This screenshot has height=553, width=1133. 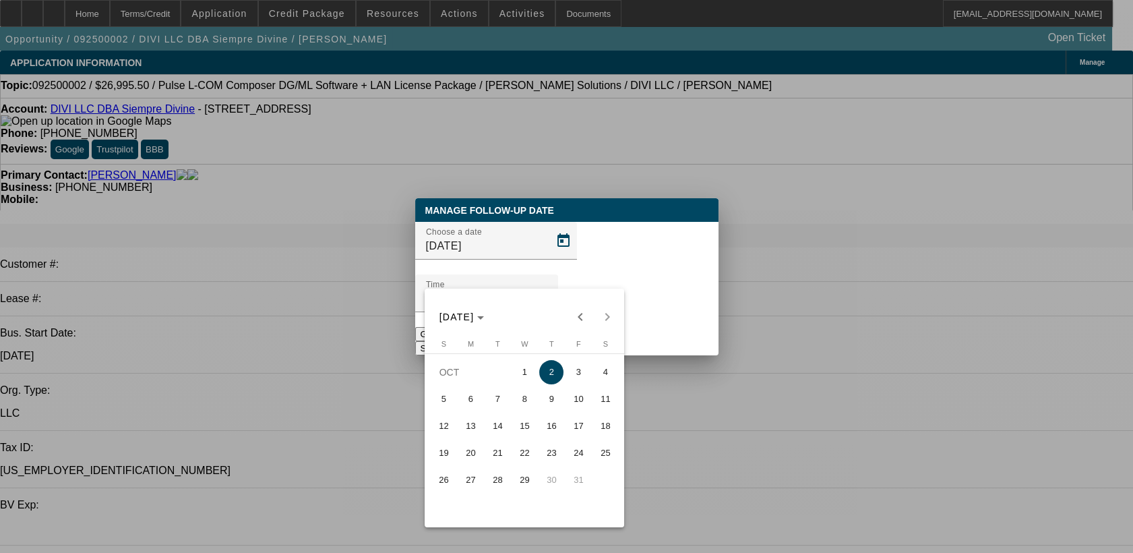 What do you see at coordinates (552, 399) in the screenshot?
I see `button: October 9, 2025` at bounding box center [552, 399].